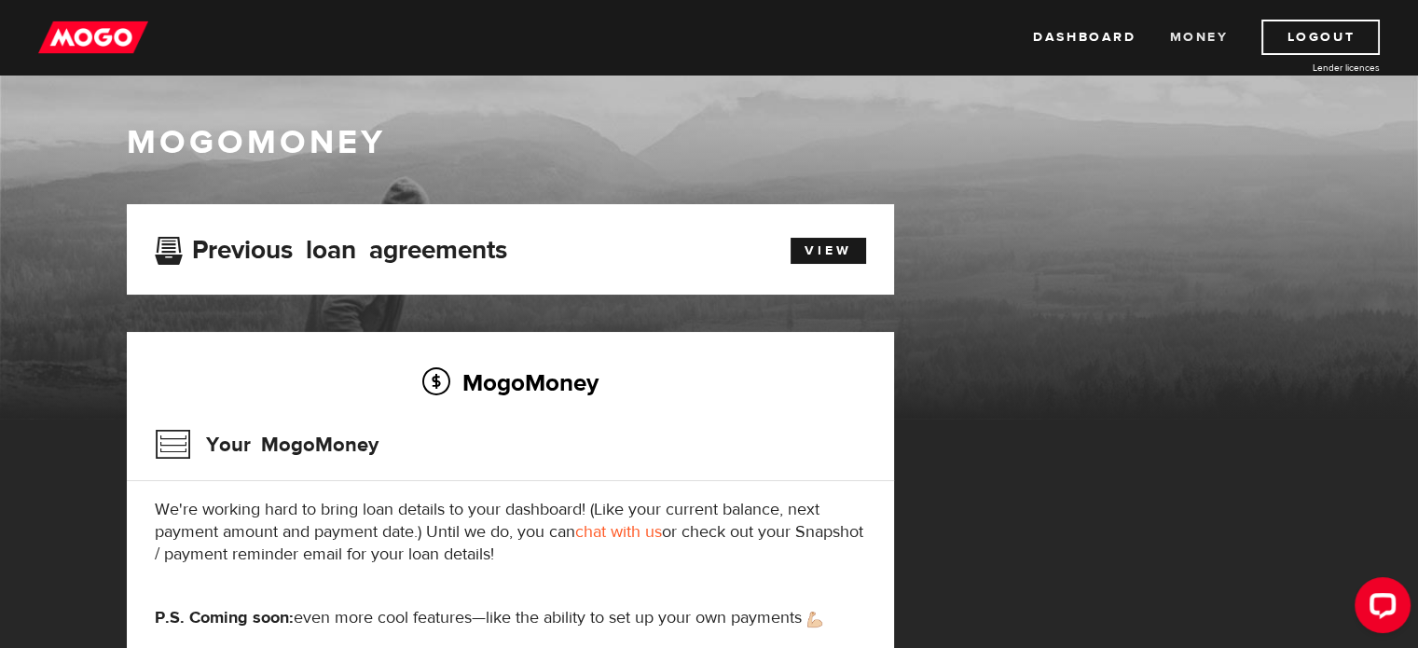  I want to click on h2: MogoMoney, so click(510, 382).